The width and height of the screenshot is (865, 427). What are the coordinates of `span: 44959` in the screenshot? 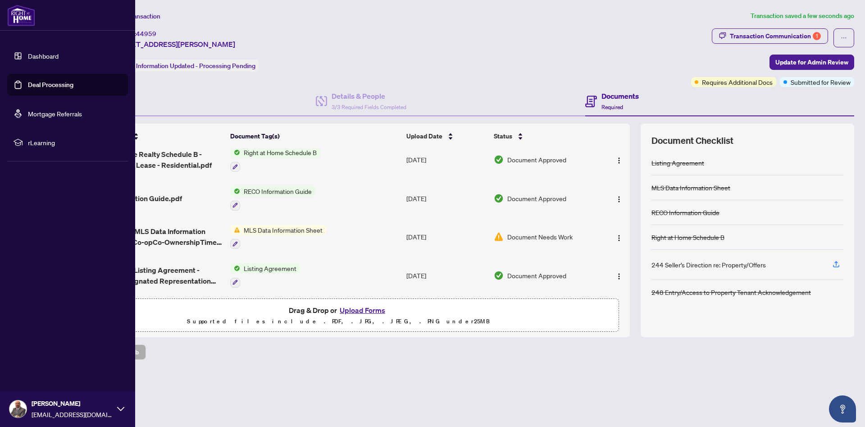 It's located at (146, 34).